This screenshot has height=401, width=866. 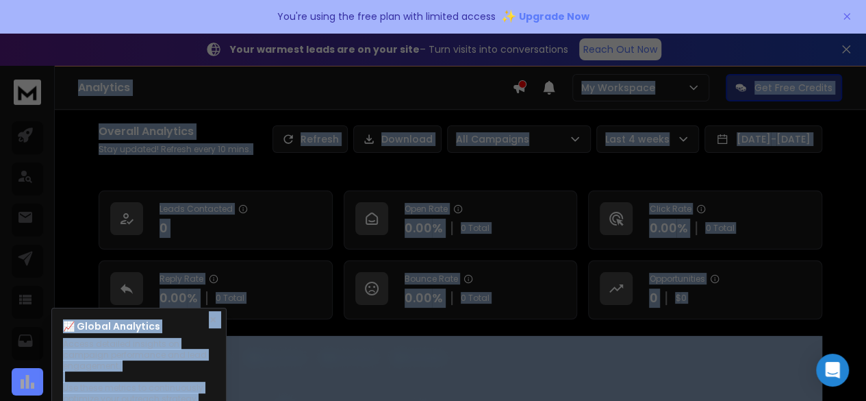 What do you see at coordinates (407, 139) in the screenshot?
I see `p: Download` at bounding box center [407, 139].